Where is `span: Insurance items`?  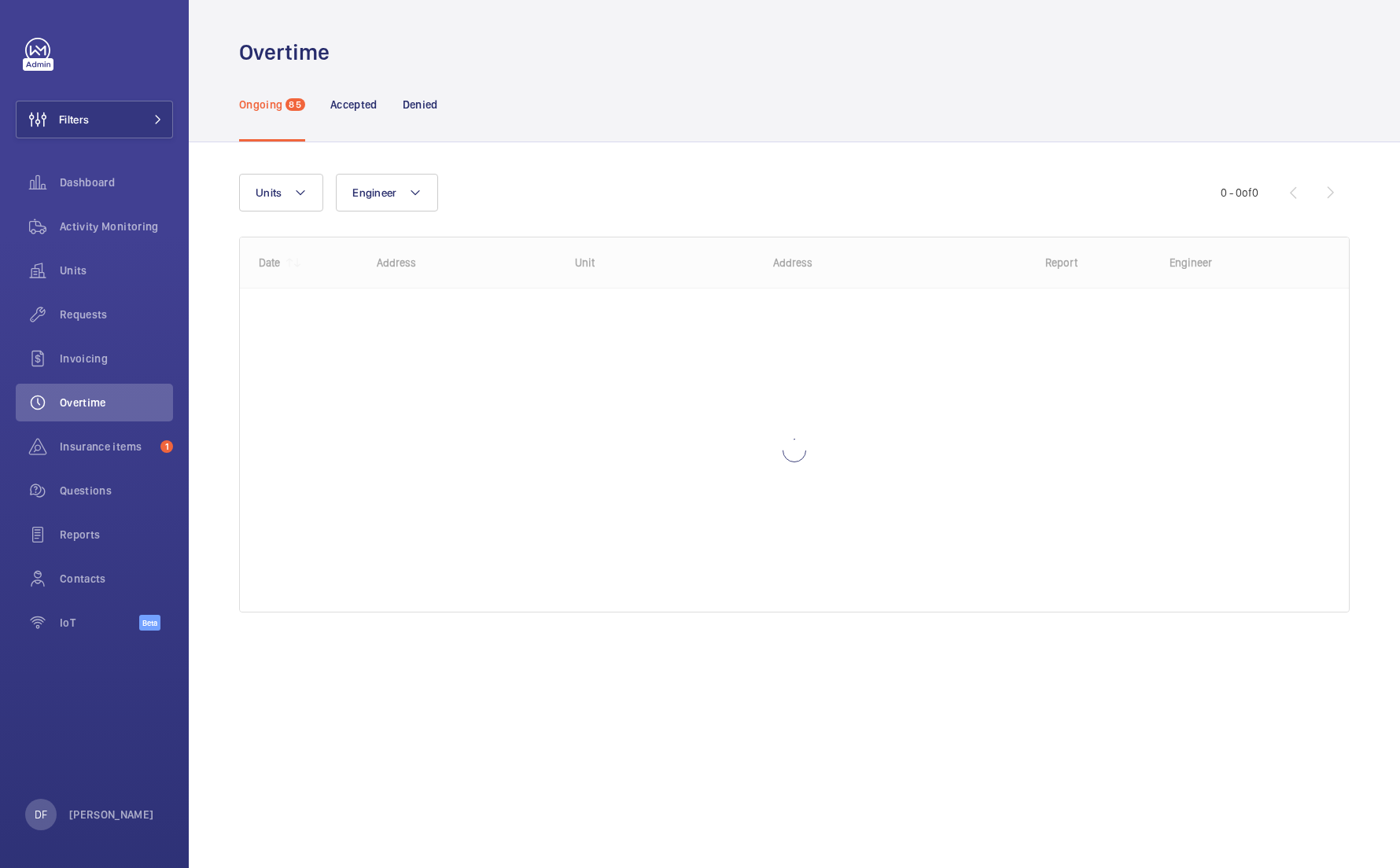
span: Insurance items is located at coordinates (107, 447).